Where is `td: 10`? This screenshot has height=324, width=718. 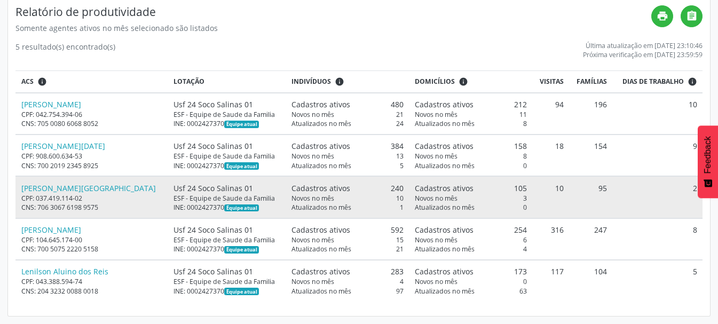
td: 10 is located at coordinates (551, 197).